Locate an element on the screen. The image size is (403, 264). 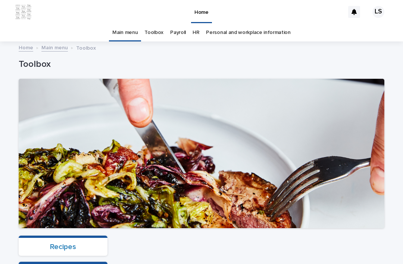
a: Personal and workplace information is located at coordinates (248, 32).